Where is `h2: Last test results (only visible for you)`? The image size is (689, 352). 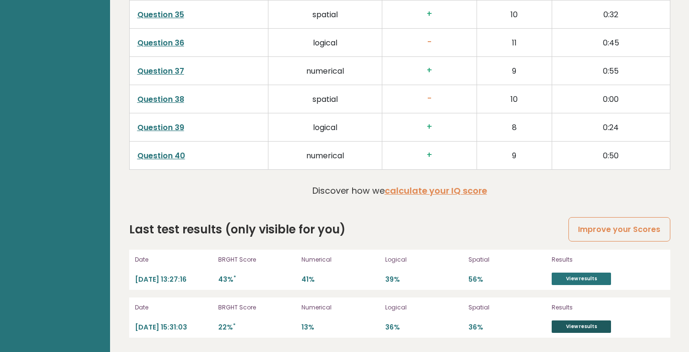 h2: Last test results (only visible for you) is located at coordinates (237, 230).